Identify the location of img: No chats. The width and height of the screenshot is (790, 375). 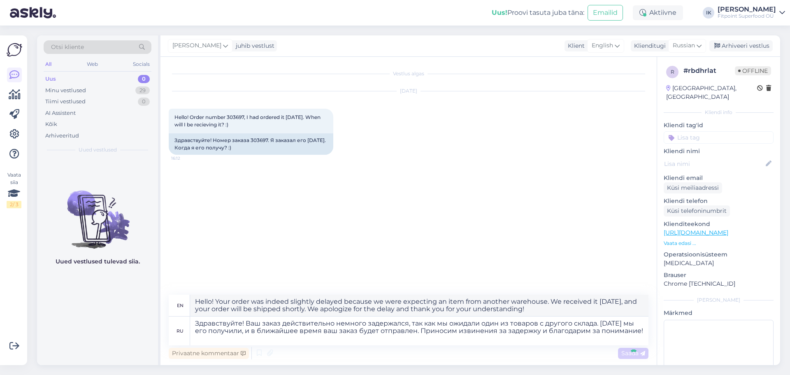
(98, 213).